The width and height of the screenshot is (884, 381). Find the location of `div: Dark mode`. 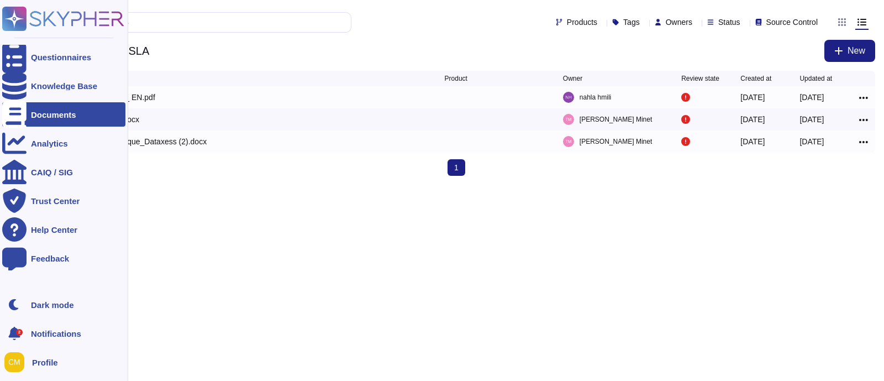

div: Dark mode is located at coordinates (53, 305).